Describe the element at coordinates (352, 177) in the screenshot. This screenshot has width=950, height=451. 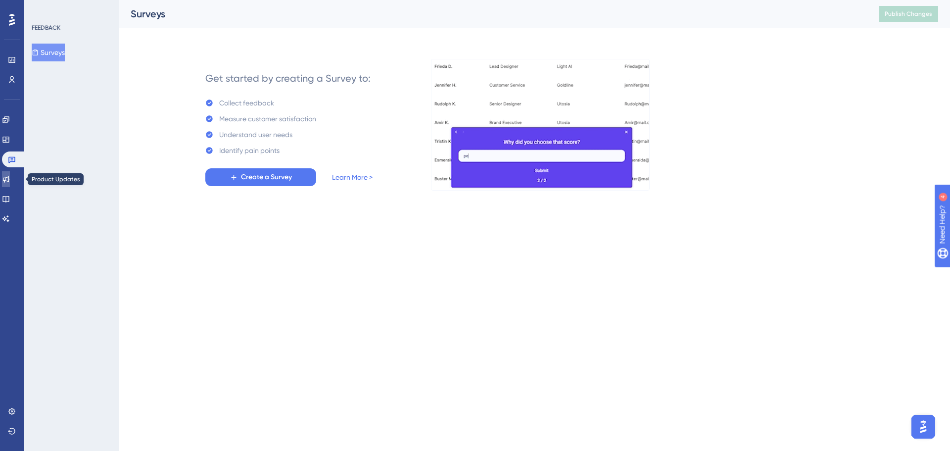
I see `a: Learn More >` at that location.